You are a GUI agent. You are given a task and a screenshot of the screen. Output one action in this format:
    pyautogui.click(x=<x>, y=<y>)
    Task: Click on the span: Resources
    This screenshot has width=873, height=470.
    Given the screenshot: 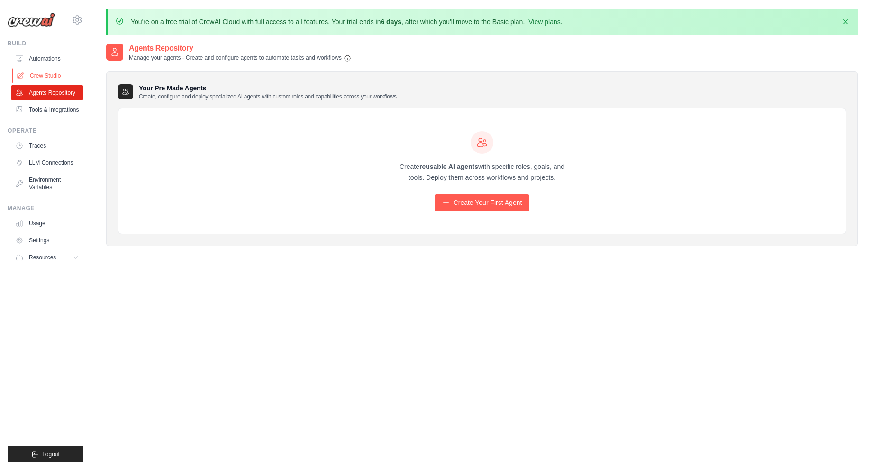 What is the action you would take?
    pyautogui.click(x=42, y=258)
    